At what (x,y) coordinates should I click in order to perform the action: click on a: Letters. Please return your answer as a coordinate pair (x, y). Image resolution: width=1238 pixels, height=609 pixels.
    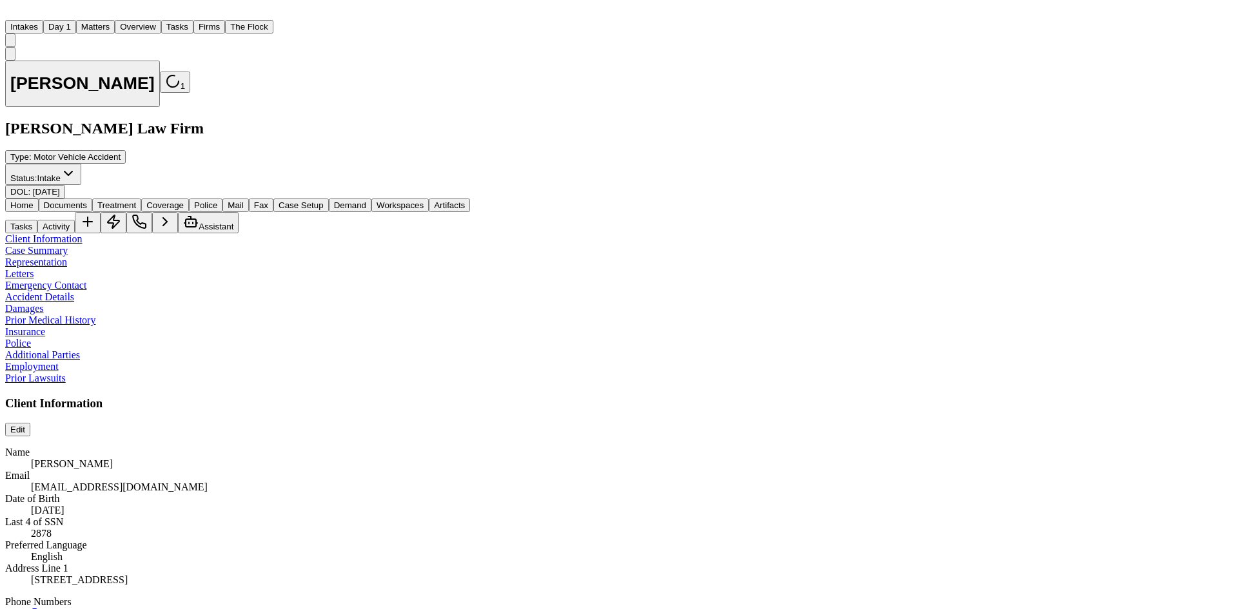
    Looking at the image, I should click on (19, 273).